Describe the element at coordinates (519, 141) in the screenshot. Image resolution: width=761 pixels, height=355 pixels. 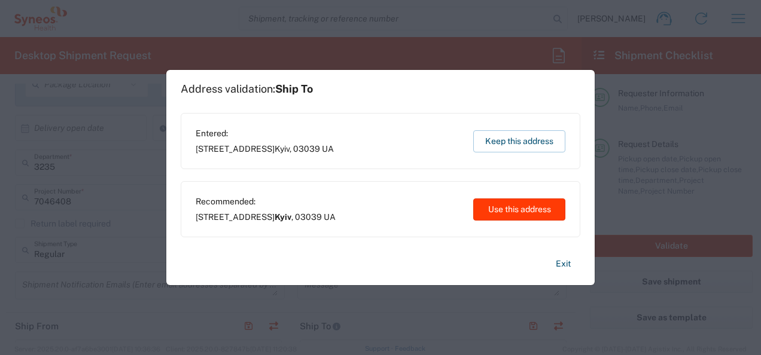
I see `button: Keep this address` at that location.